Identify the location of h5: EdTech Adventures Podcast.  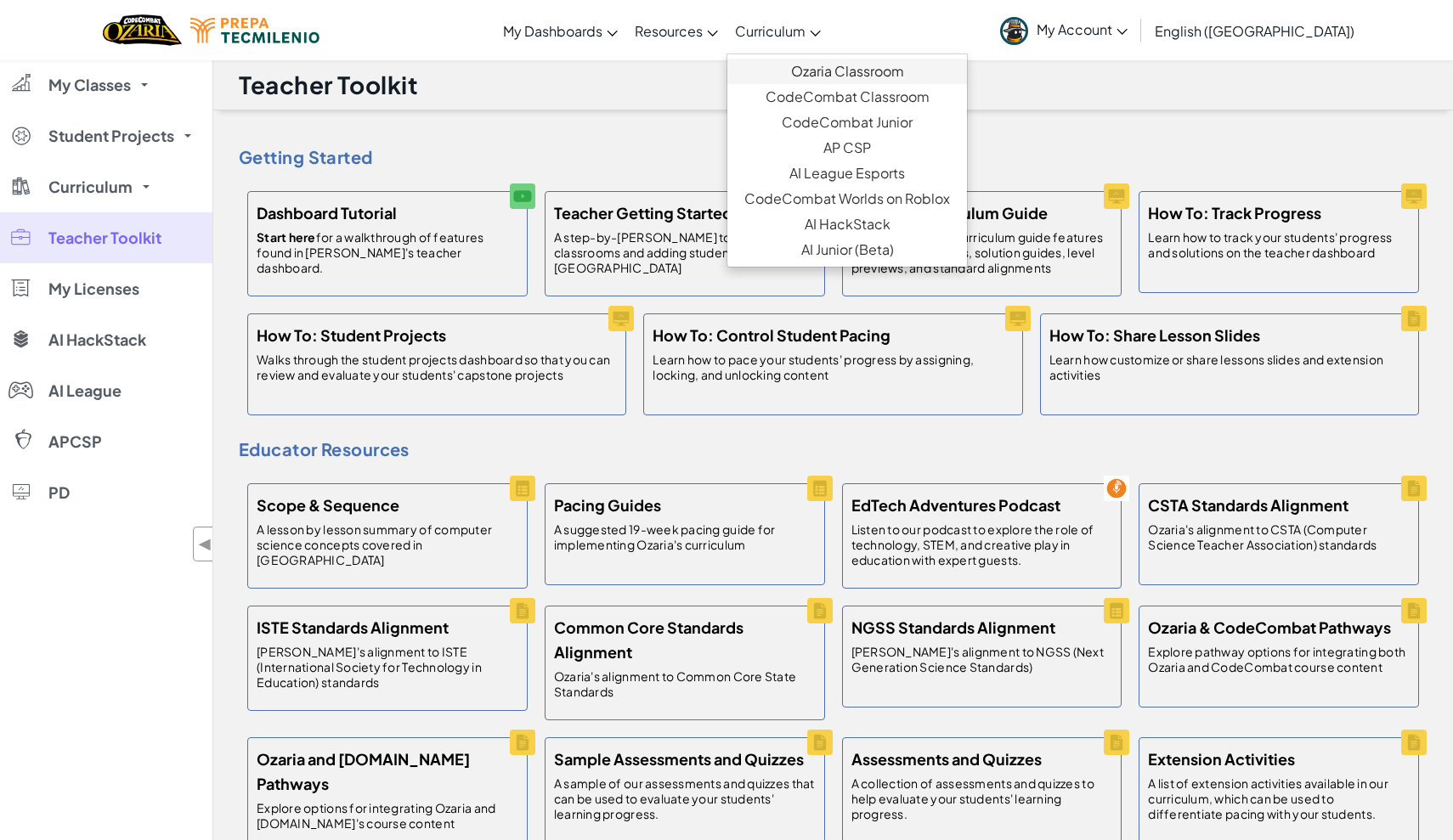
(956, 505).